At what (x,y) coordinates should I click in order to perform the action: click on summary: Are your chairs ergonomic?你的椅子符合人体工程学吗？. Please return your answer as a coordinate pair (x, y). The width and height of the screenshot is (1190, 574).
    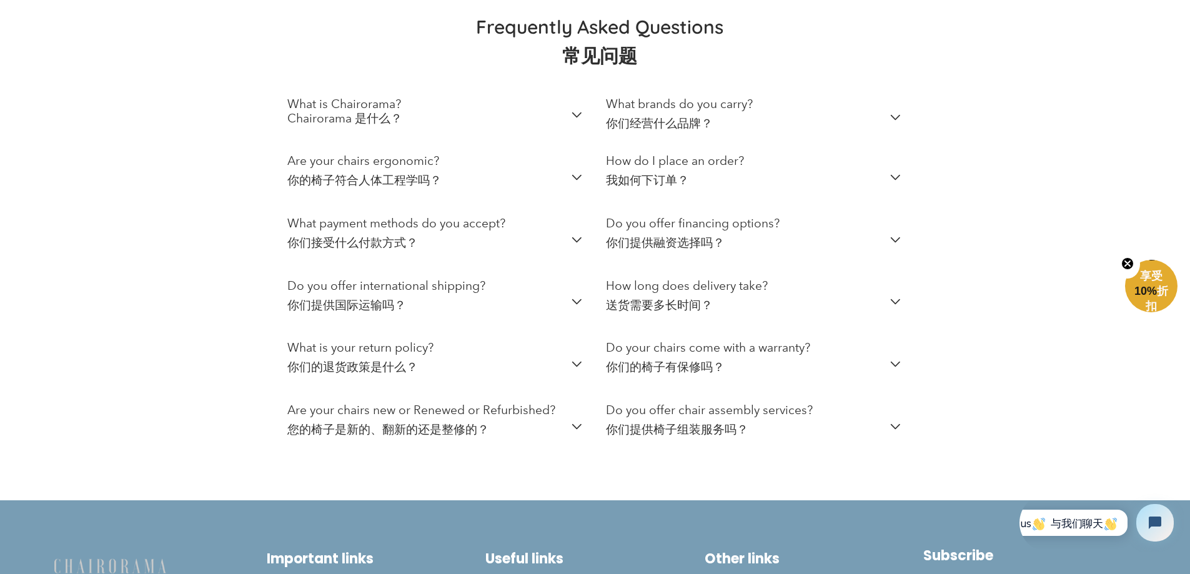
    Looking at the image, I should click on (437, 176).